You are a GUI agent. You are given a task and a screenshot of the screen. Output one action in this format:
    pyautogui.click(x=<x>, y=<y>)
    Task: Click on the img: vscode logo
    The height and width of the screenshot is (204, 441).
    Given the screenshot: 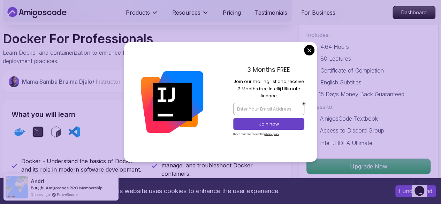 What is the action you would take?
    pyautogui.click(x=74, y=132)
    